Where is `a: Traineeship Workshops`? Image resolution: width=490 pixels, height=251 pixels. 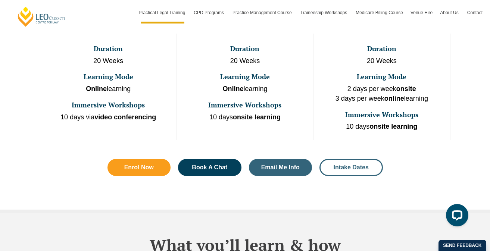 a: Traineeship Workshops is located at coordinates (324, 13).